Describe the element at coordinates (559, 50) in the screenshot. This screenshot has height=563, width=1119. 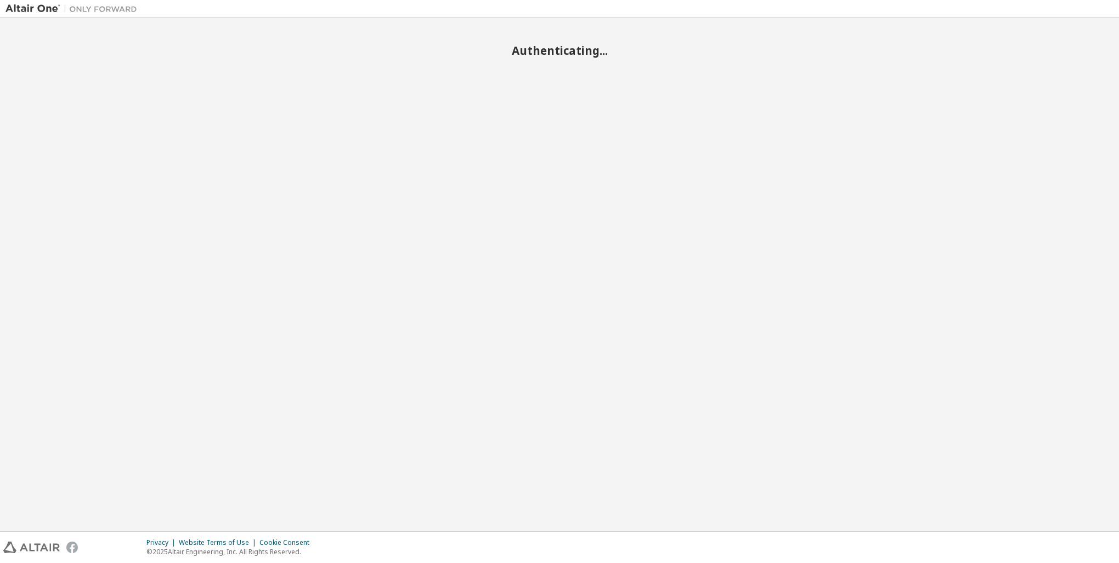
I see `h2: Authenticating...` at that location.